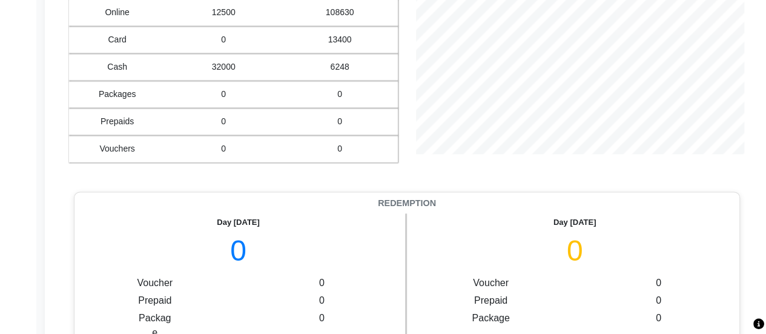  I want to click on td: Vouchers, so click(117, 148).